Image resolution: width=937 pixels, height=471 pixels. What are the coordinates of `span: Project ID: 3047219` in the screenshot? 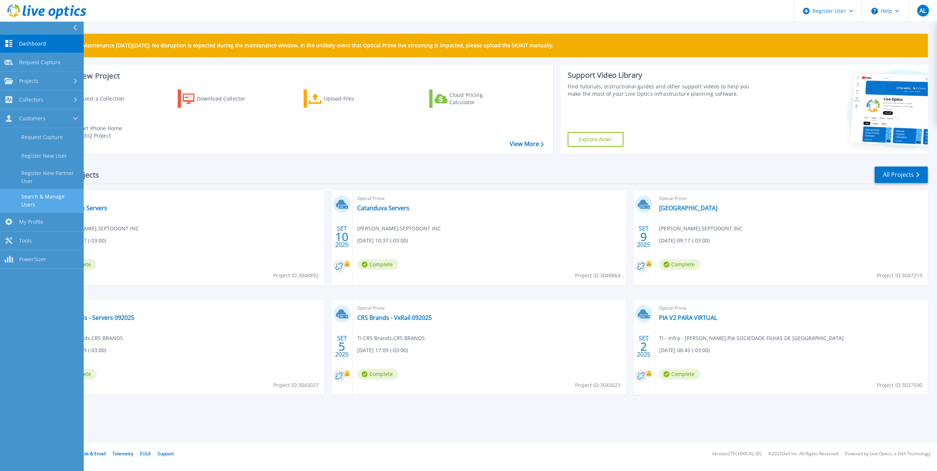 It's located at (899, 276).